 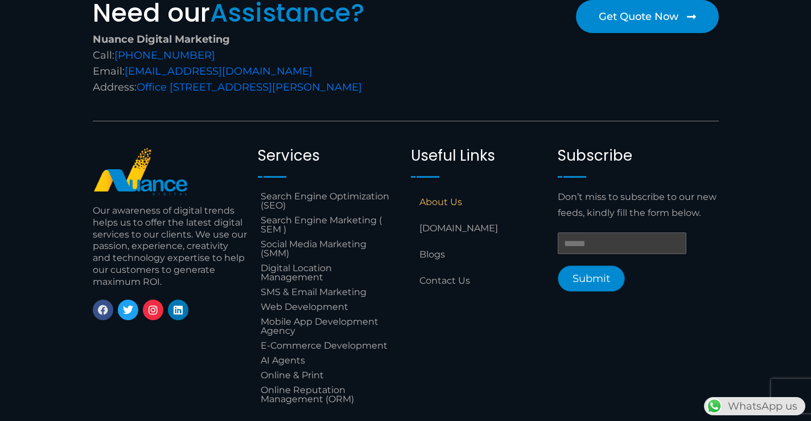 I want to click on a: SMS & Email Marketing, so click(x=329, y=292).